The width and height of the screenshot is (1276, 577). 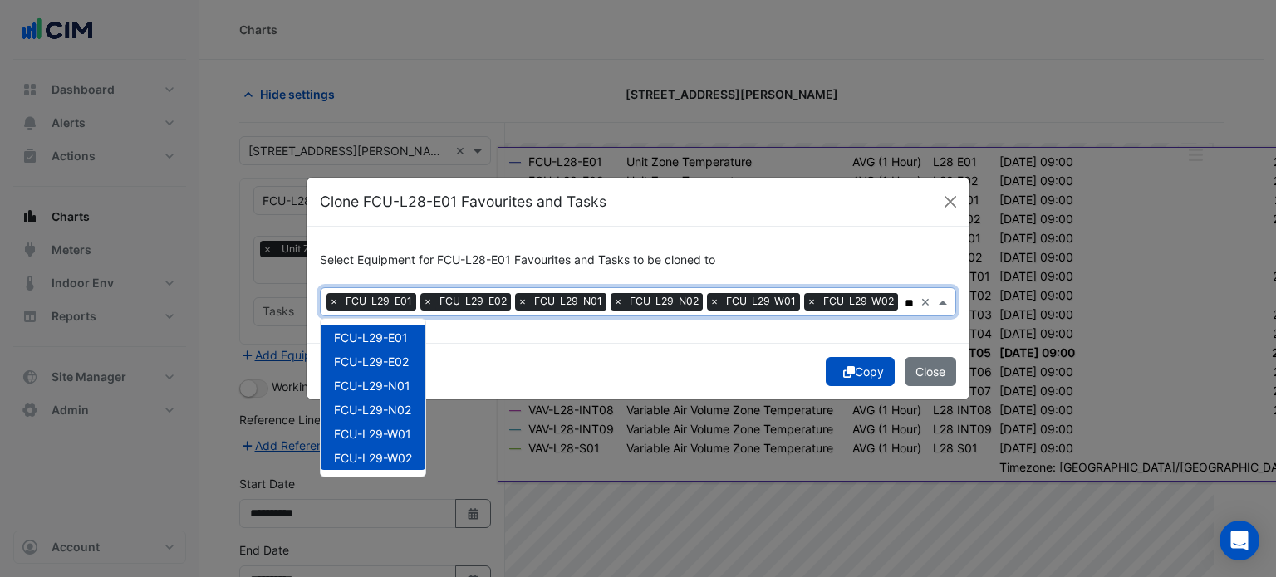 What do you see at coordinates (860, 371) in the screenshot?
I see `button: Copy` at bounding box center [860, 371].